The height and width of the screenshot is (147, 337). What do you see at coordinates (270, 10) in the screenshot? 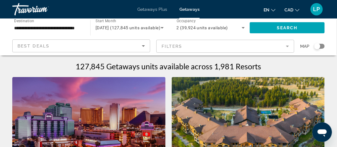
I see `button: Change language` at bounding box center [270, 10].